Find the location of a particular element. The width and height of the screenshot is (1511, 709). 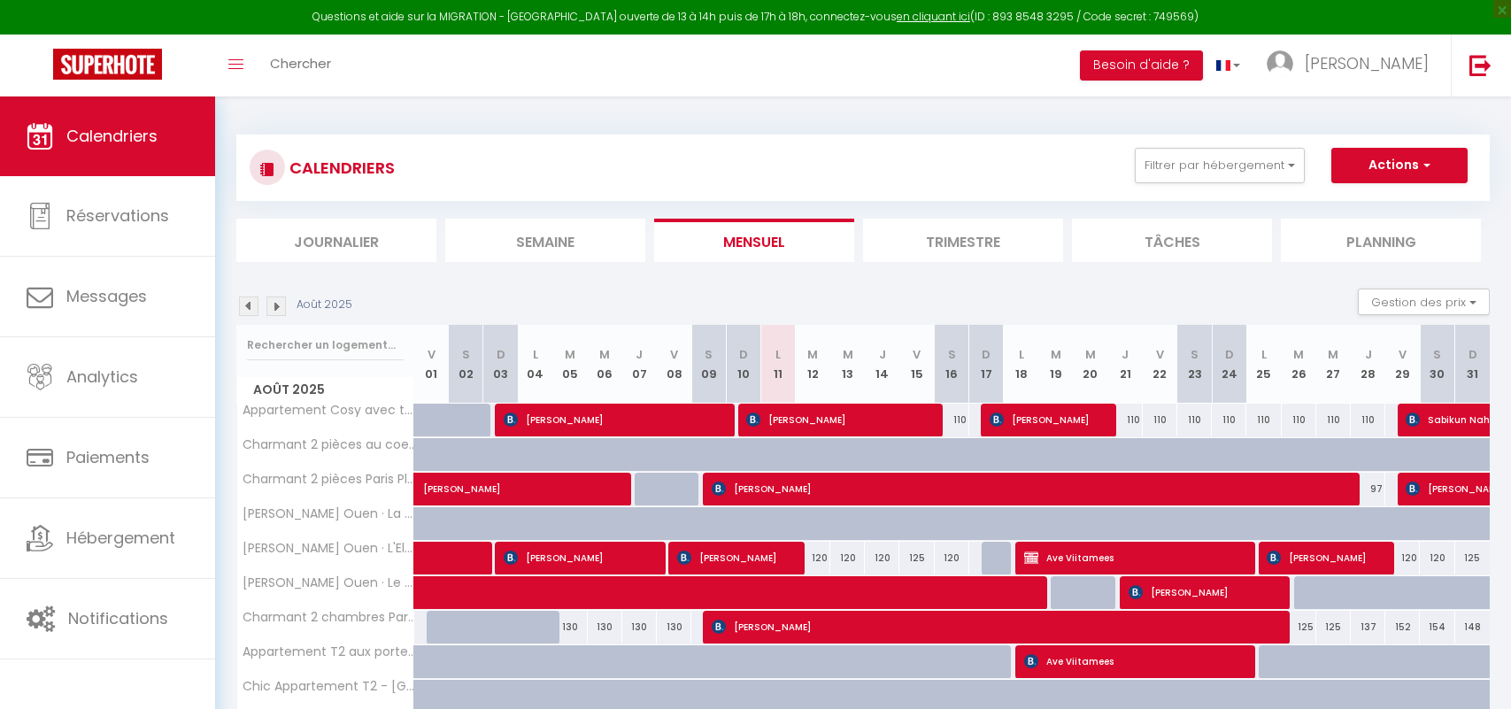

div: 152 is located at coordinates (1402, 627).